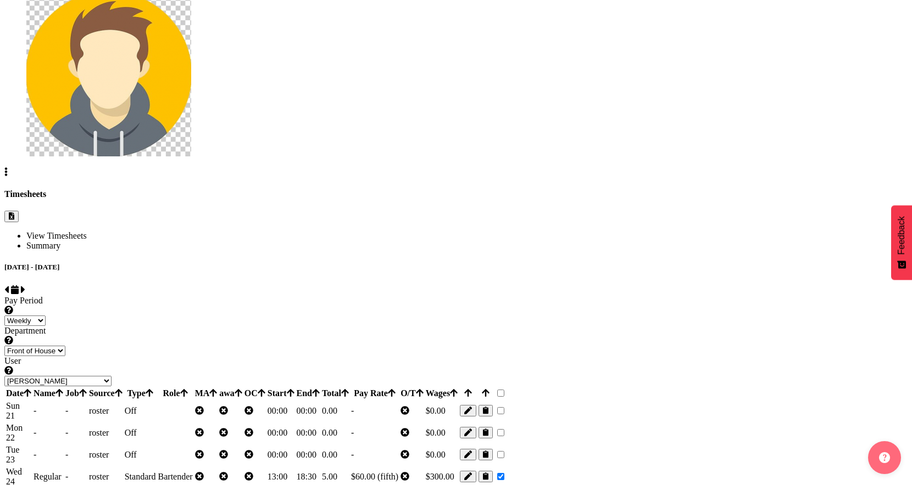  What do you see at coordinates (442, 393) in the screenshot?
I see `span: Wages` at bounding box center [442, 393].